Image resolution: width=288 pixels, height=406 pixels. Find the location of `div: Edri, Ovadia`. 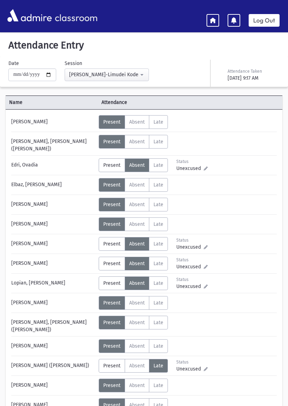

div: Edri, Ovadia is located at coordinates (53, 165).